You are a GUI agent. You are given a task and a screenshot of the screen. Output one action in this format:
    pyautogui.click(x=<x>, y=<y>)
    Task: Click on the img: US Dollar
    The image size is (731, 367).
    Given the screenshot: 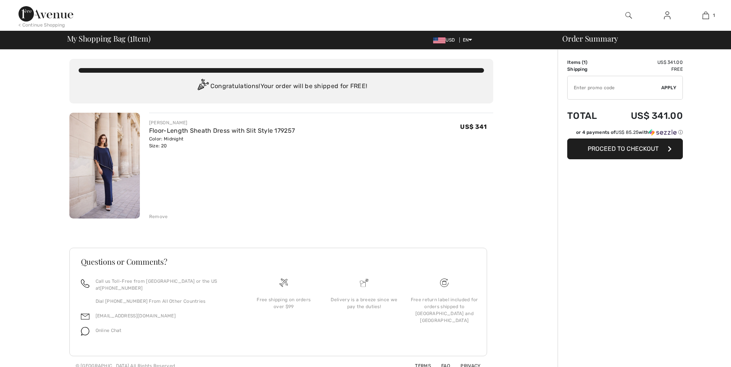 What is the action you would take?
    pyautogui.click(x=439, y=40)
    